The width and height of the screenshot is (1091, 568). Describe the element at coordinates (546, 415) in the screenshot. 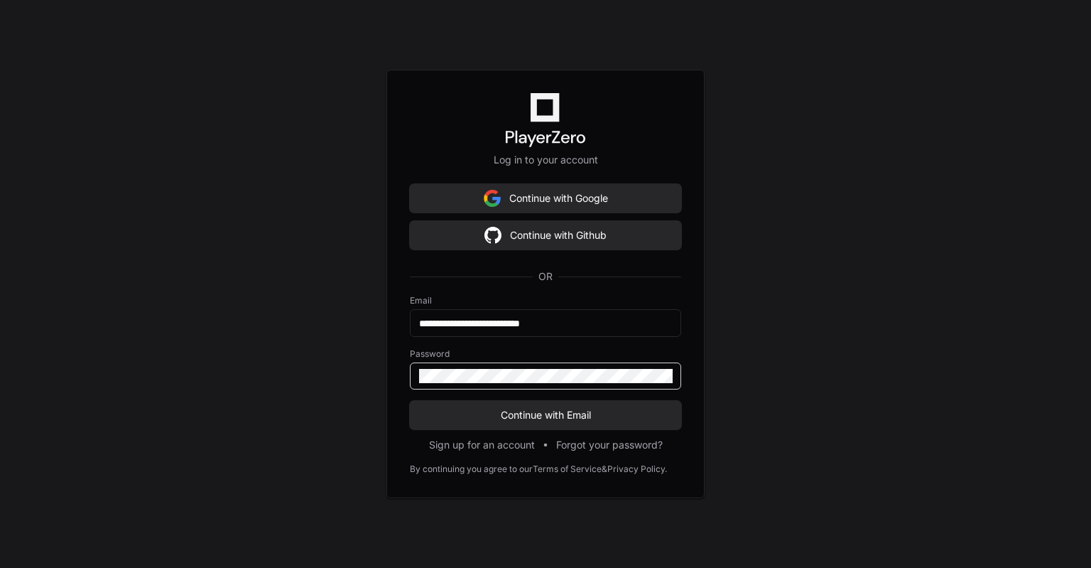

I see `button: Continue with Email` at that location.